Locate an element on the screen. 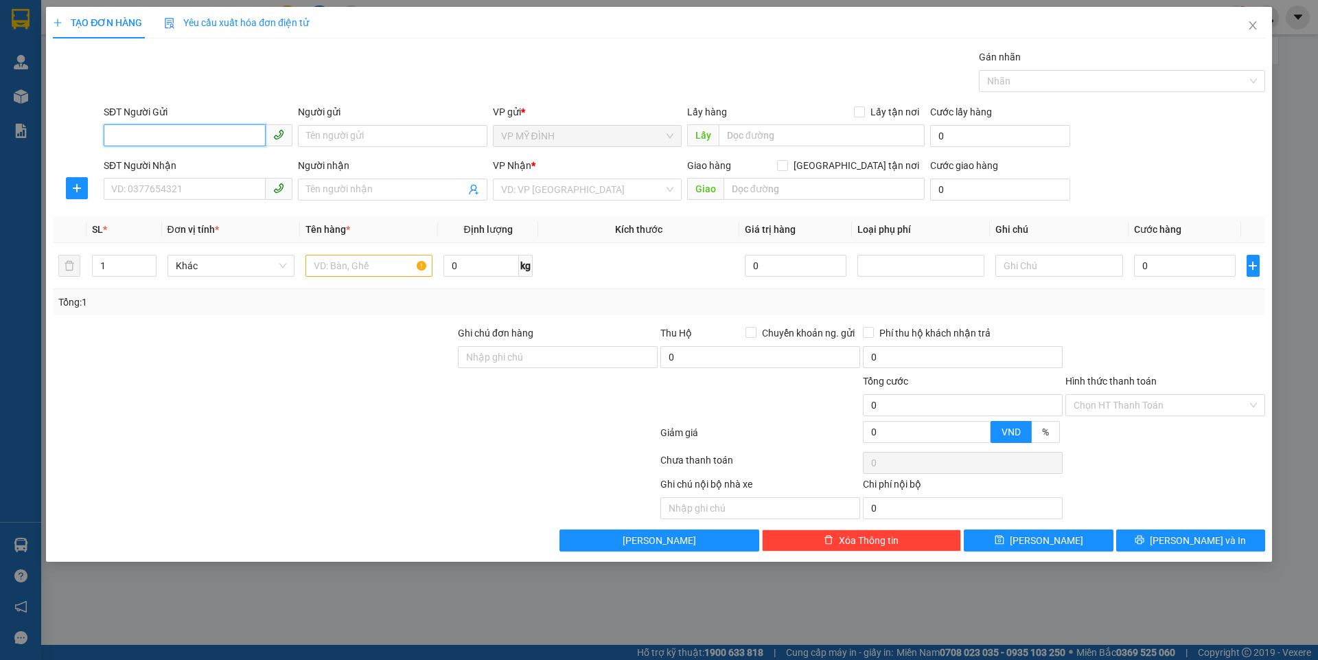  div: SĐT Người Gửi is located at coordinates (198, 112).